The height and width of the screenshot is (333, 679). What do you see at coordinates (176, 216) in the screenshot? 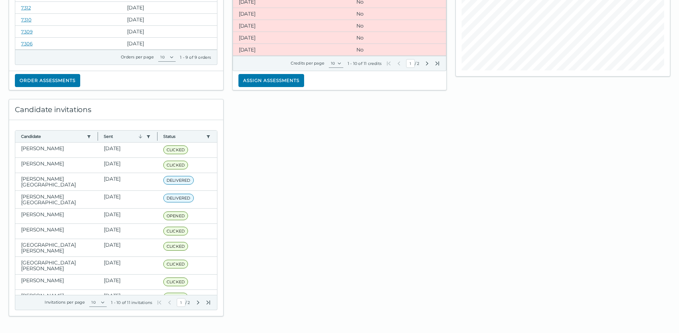
I see `span: OPENED` at bounding box center [176, 216].